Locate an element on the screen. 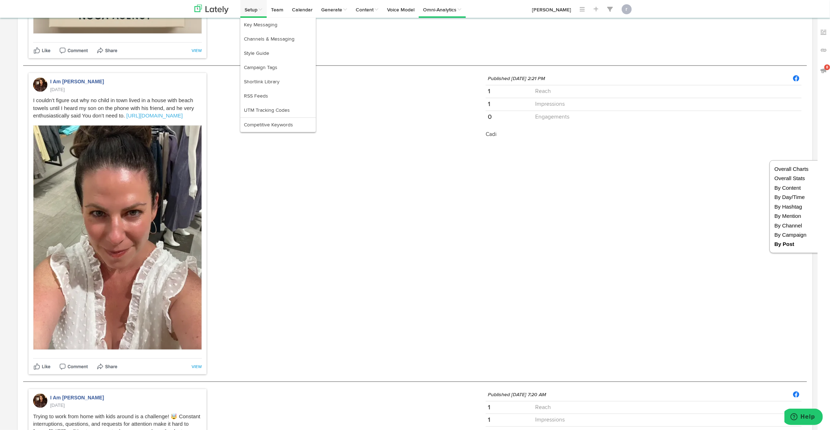 This screenshot has height=430, width=830. a: Overall Charts is located at coordinates (800, 169).